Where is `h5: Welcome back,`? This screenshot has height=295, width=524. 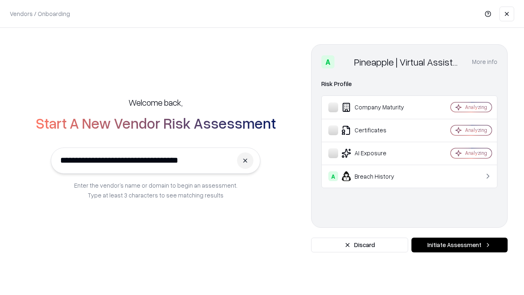 h5: Welcome back, is located at coordinates (155, 102).